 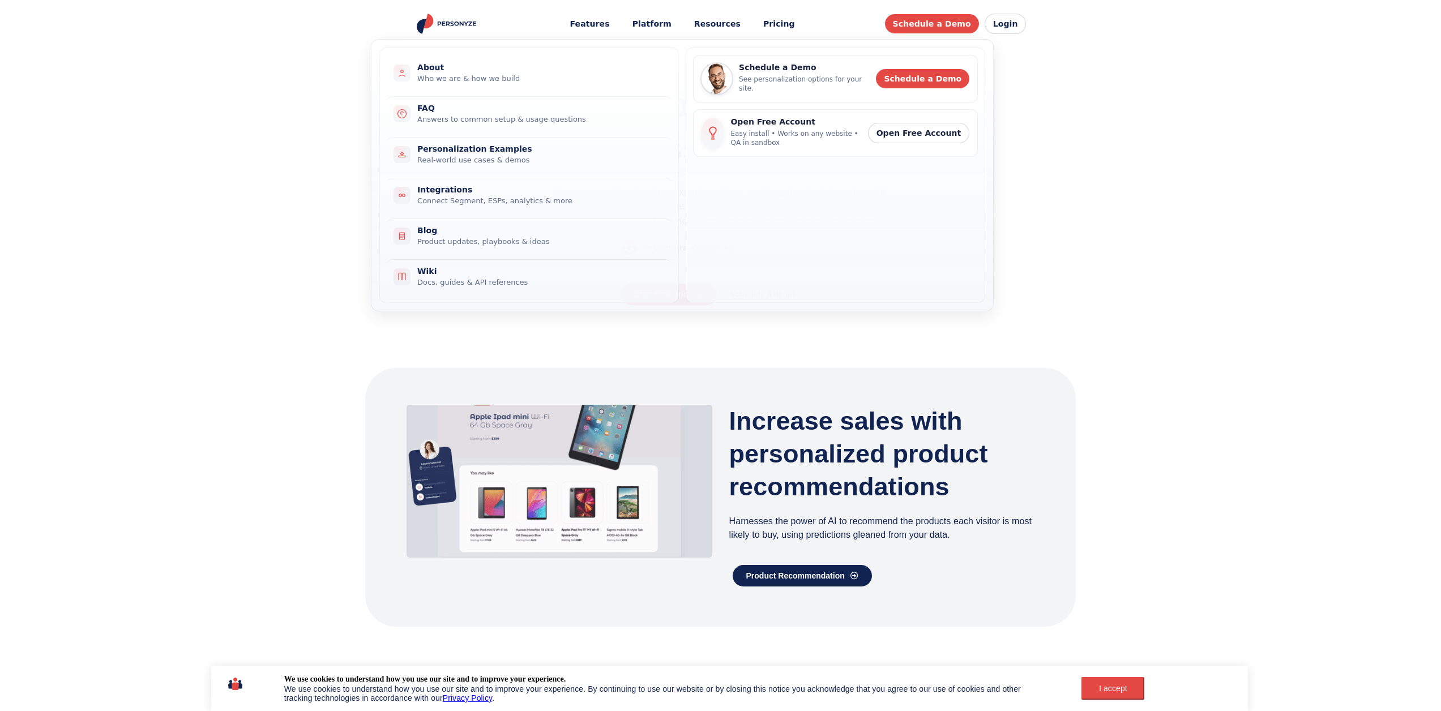 I want to click on div: Docs, guides & API references, so click(x=537, y=283).